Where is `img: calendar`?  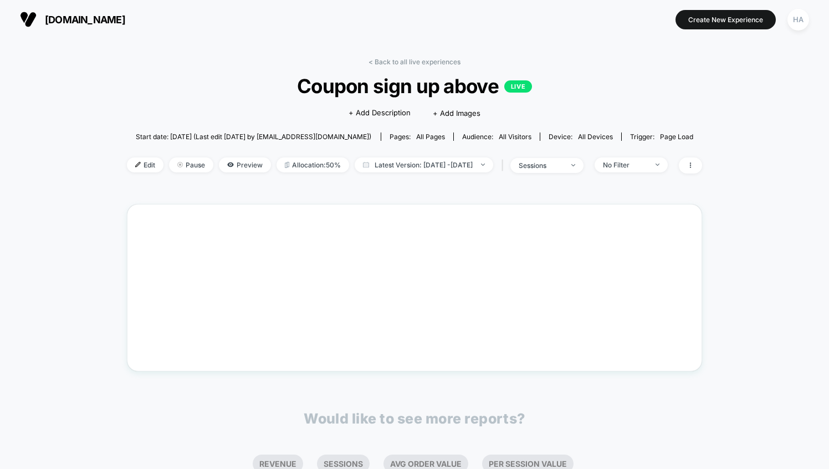 img: calendar is located at coordinates (366, 165).